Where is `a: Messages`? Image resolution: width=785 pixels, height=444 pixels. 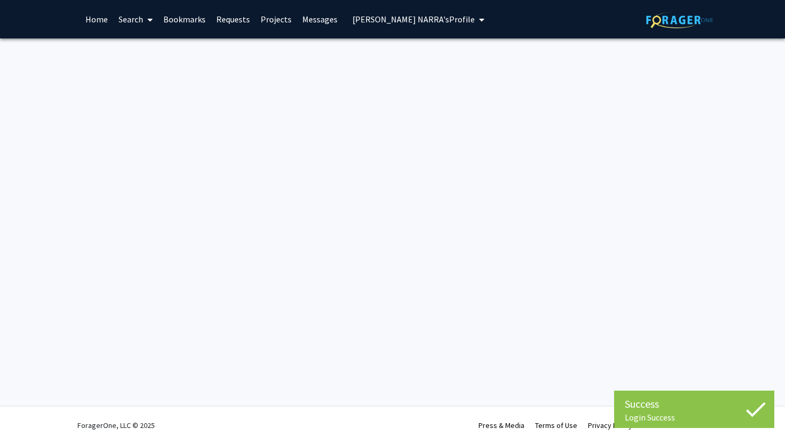 a: Messages is located at coordinates (320, 19).